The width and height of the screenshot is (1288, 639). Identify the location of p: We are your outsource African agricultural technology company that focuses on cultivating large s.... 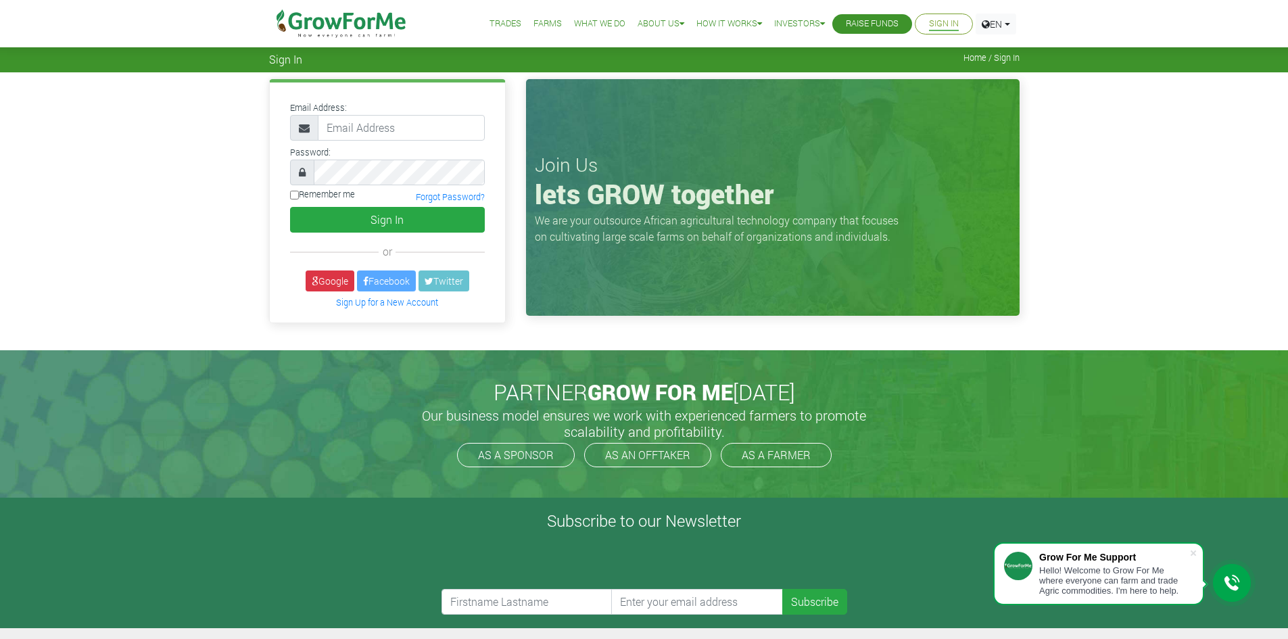
(721, 228).